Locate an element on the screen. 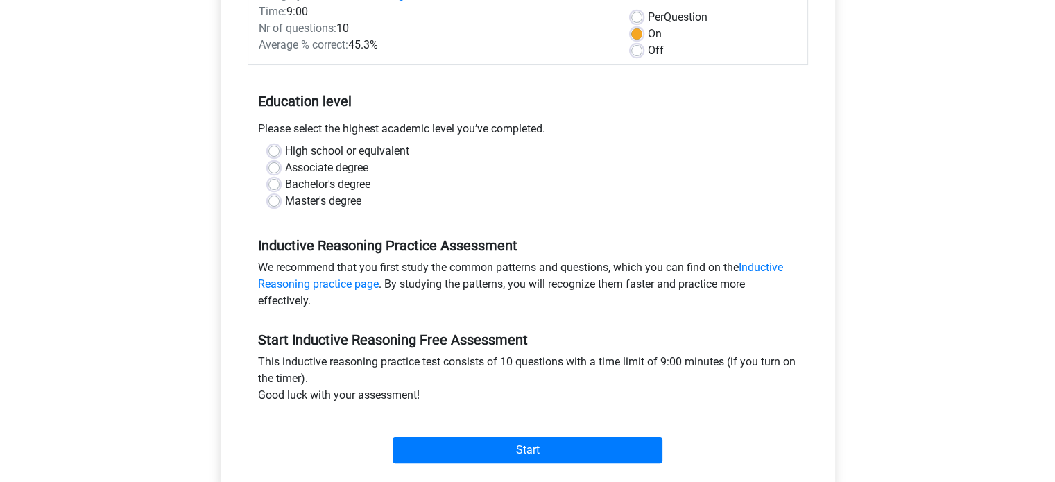 The height and width of the screenshot is (482, 1055). label: Off is located at coordinates (655, 51).